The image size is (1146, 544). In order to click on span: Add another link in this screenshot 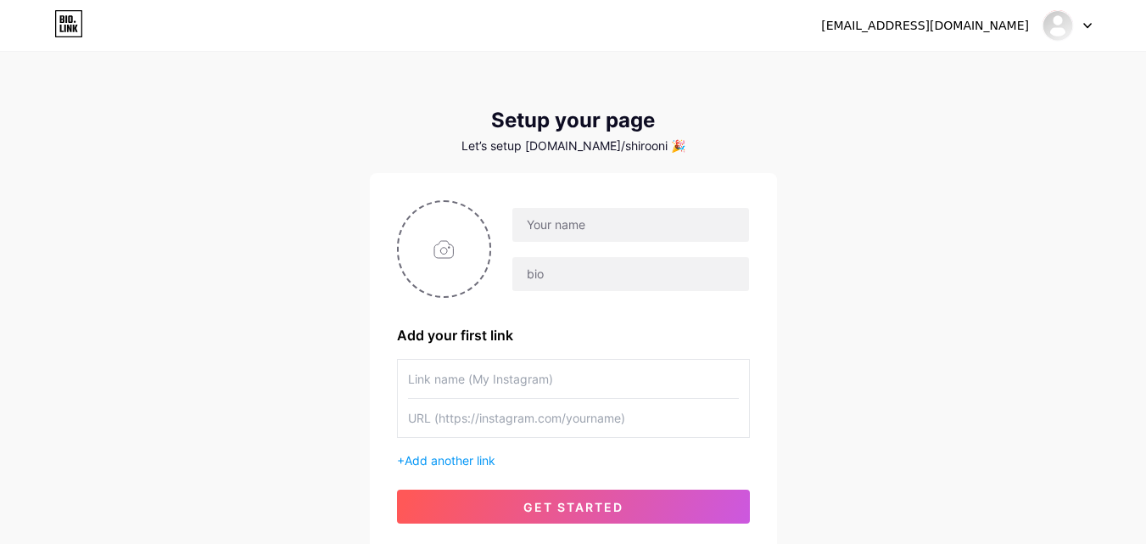, I will do `click(449, 460)`.